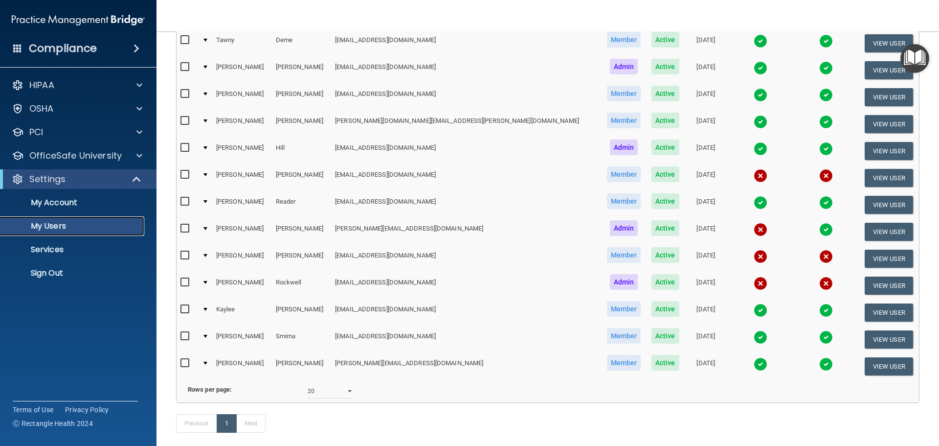 The image size is (939, 446). What do you see at coordinates (73, 273) in the screenshot?
I see `p: Sign Out` at bounding box center [73, 273].